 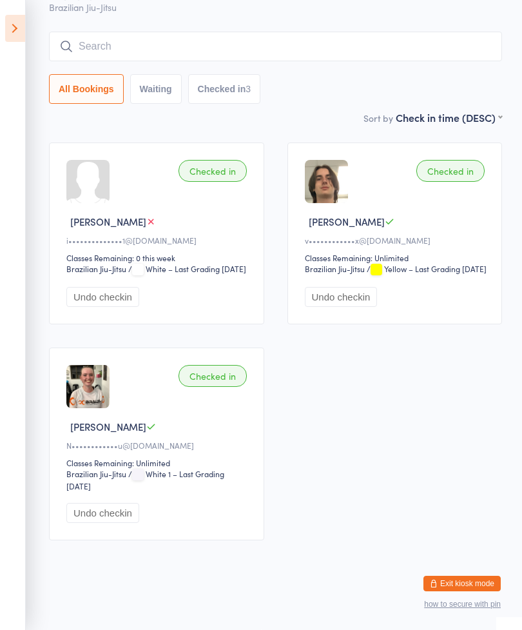 I want to click on span: Brazilian Jiu-Jitsu, so click(x=275, y=7).